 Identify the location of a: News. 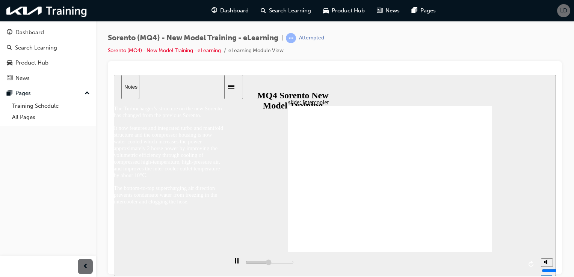
(48, 78).